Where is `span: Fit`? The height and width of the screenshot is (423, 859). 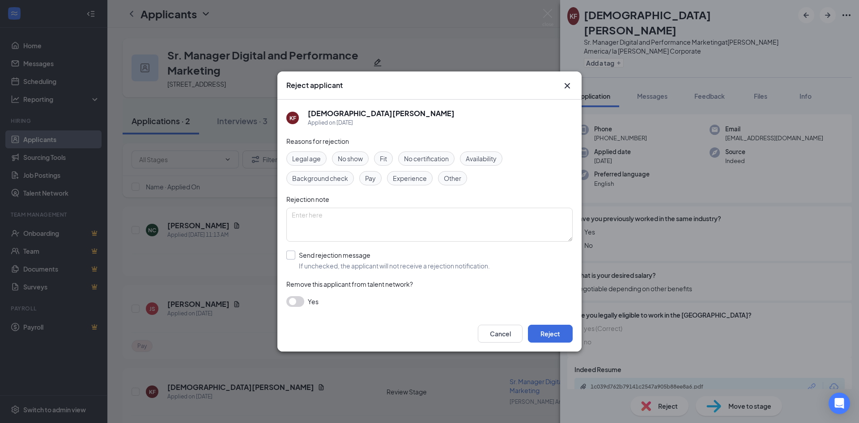 span: Fit is located at coordinates (383, 159).